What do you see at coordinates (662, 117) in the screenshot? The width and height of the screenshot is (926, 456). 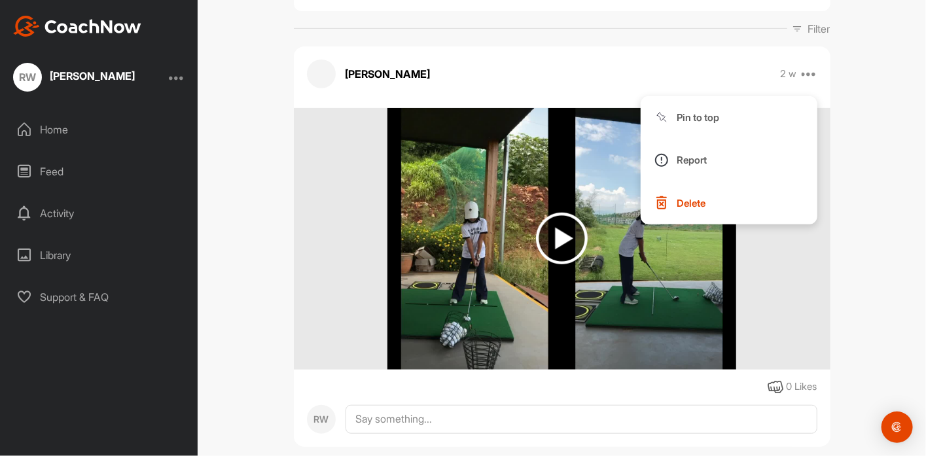 I see `img: Pin to top` at bounding box center [662, 117].